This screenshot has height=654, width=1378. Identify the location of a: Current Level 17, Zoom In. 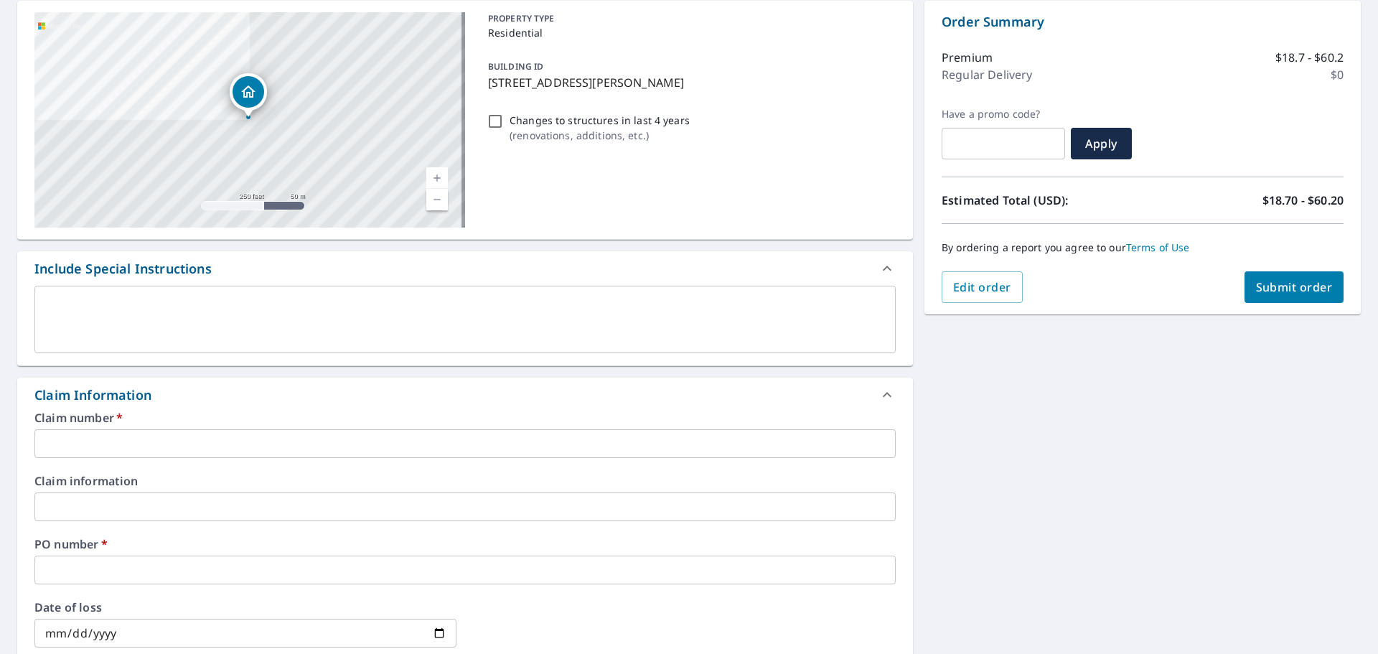
(437, 178).